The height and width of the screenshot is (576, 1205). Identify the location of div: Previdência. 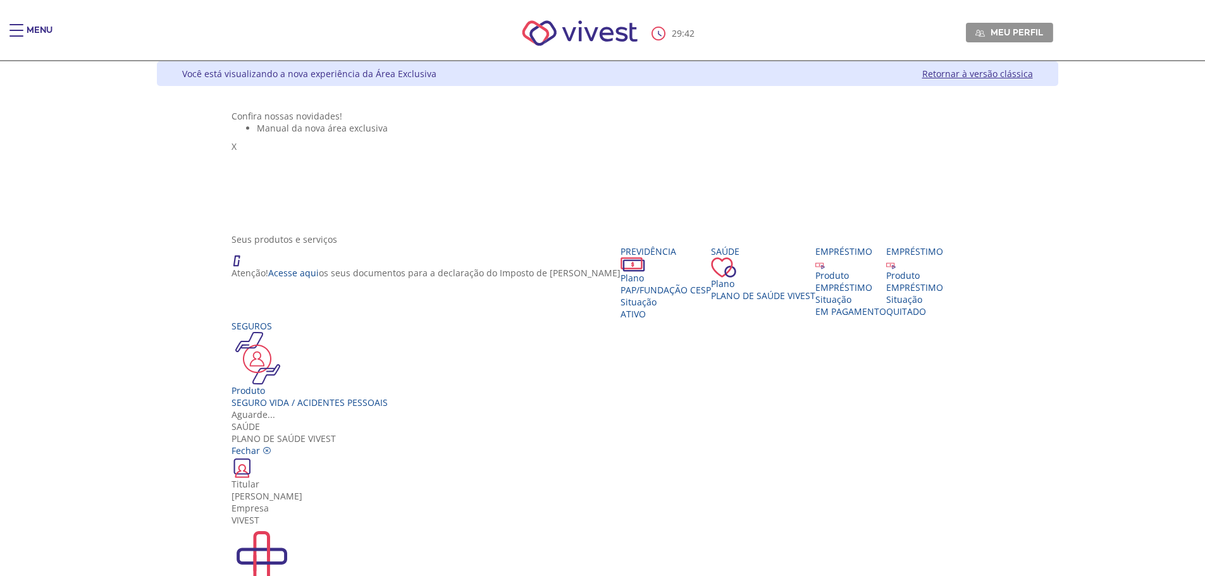
(666, 251).